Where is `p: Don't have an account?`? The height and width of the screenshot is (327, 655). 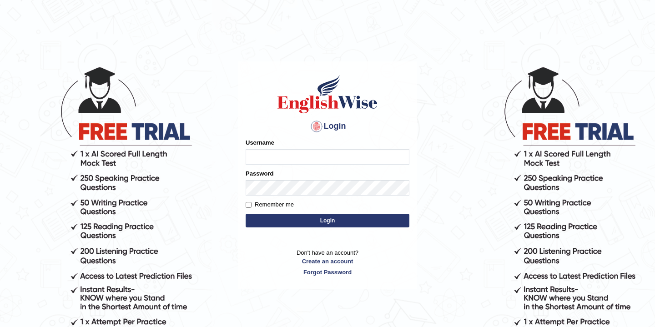 p: Don't have an account? is located at coordinates (328, 263).